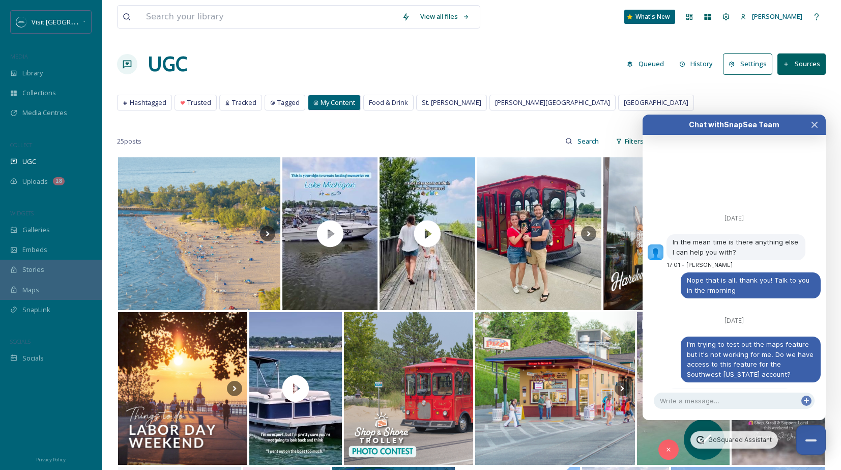 Image resolution: width=841 pixels, height=470 pixels. What do you see at coordinates (751, 359) in the screenshot?
I see `span: I'm trying to test out the maps feature but it's not working for me. Do we have access to this fe...` at bounding box center [751, 359].